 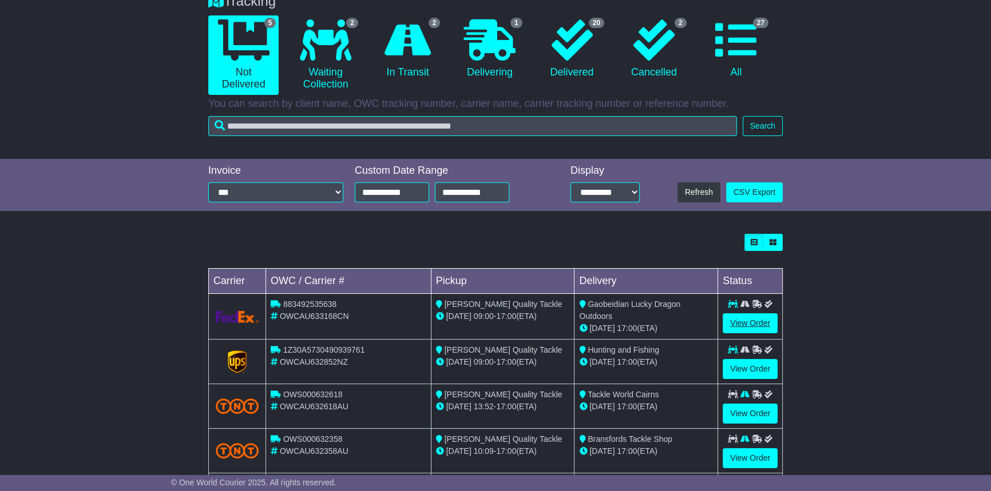 What do you see at coordinates (483, 407) in the screenshot?
I see `span: 13:52` at bounding box center [483, 407].